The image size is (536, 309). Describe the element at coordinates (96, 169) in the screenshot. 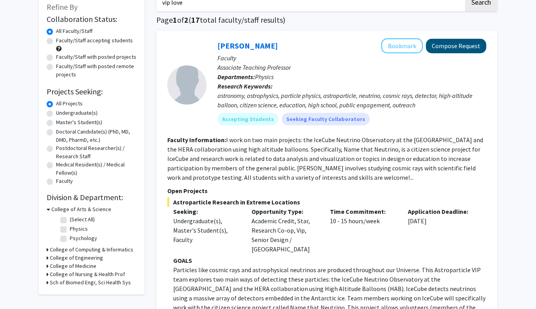

I see `label: Medical Resident(s) / Medical Fellow(s)` at that location.